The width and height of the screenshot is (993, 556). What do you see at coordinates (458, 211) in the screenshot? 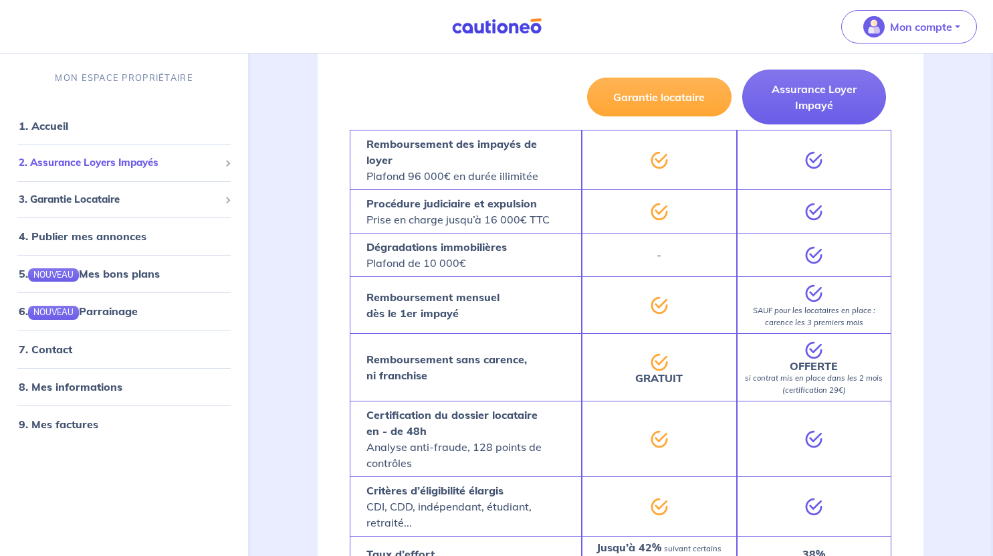
I see `p: Prise en charge jusqu’à 16 000€ TTC` at bounding box center [458, 211].